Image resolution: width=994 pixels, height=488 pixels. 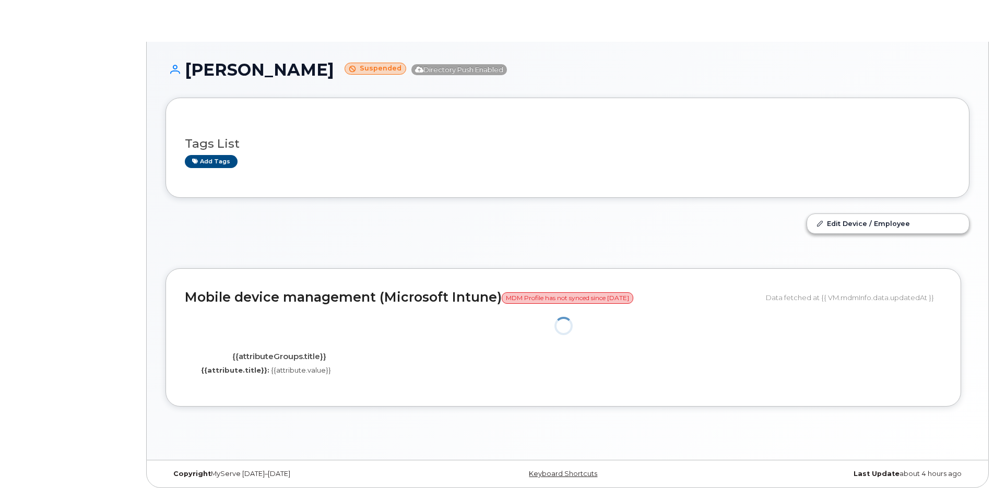 What do you see at coordinates (375, 68) in the screenshot?
I see `small: Suspended` at bounding box center [375, 68].